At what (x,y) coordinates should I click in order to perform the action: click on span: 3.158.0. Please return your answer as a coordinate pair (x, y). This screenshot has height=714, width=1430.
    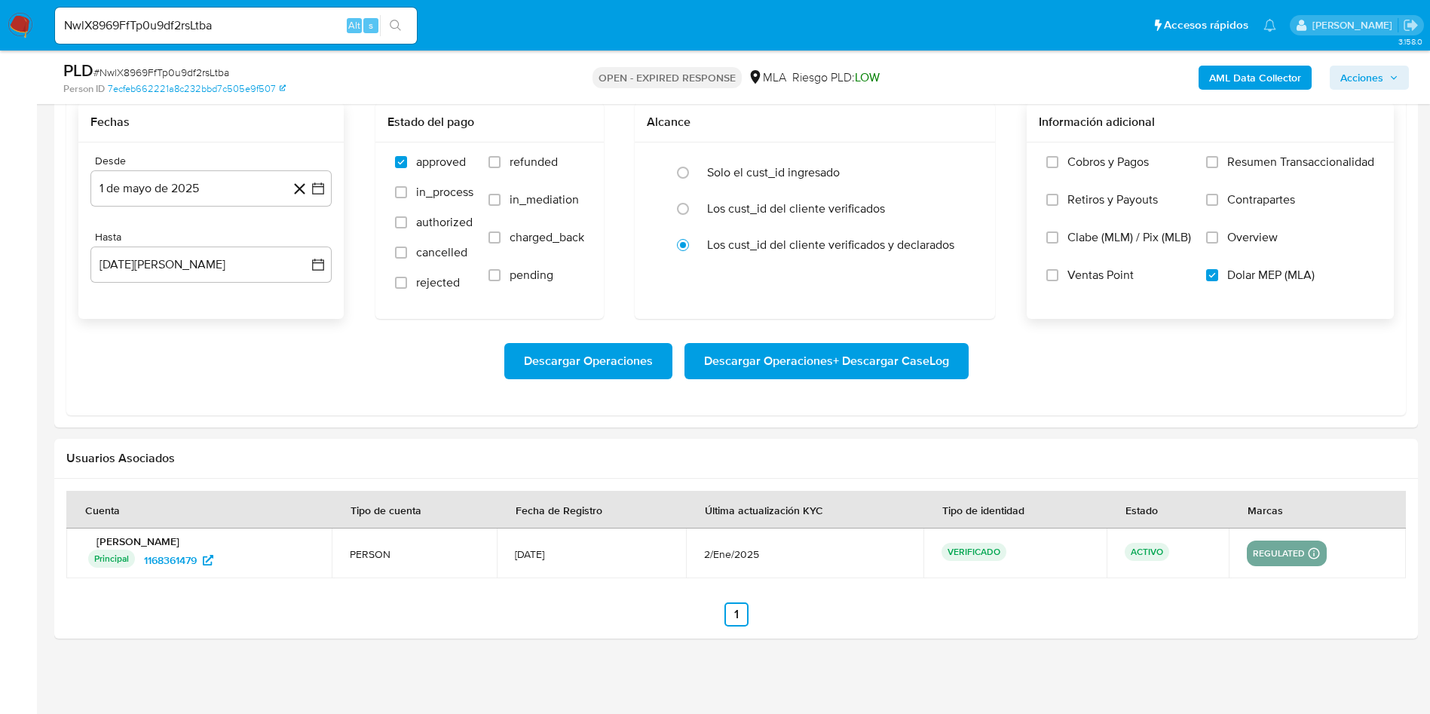
    Looking at the image, I should click on (1411, 41).